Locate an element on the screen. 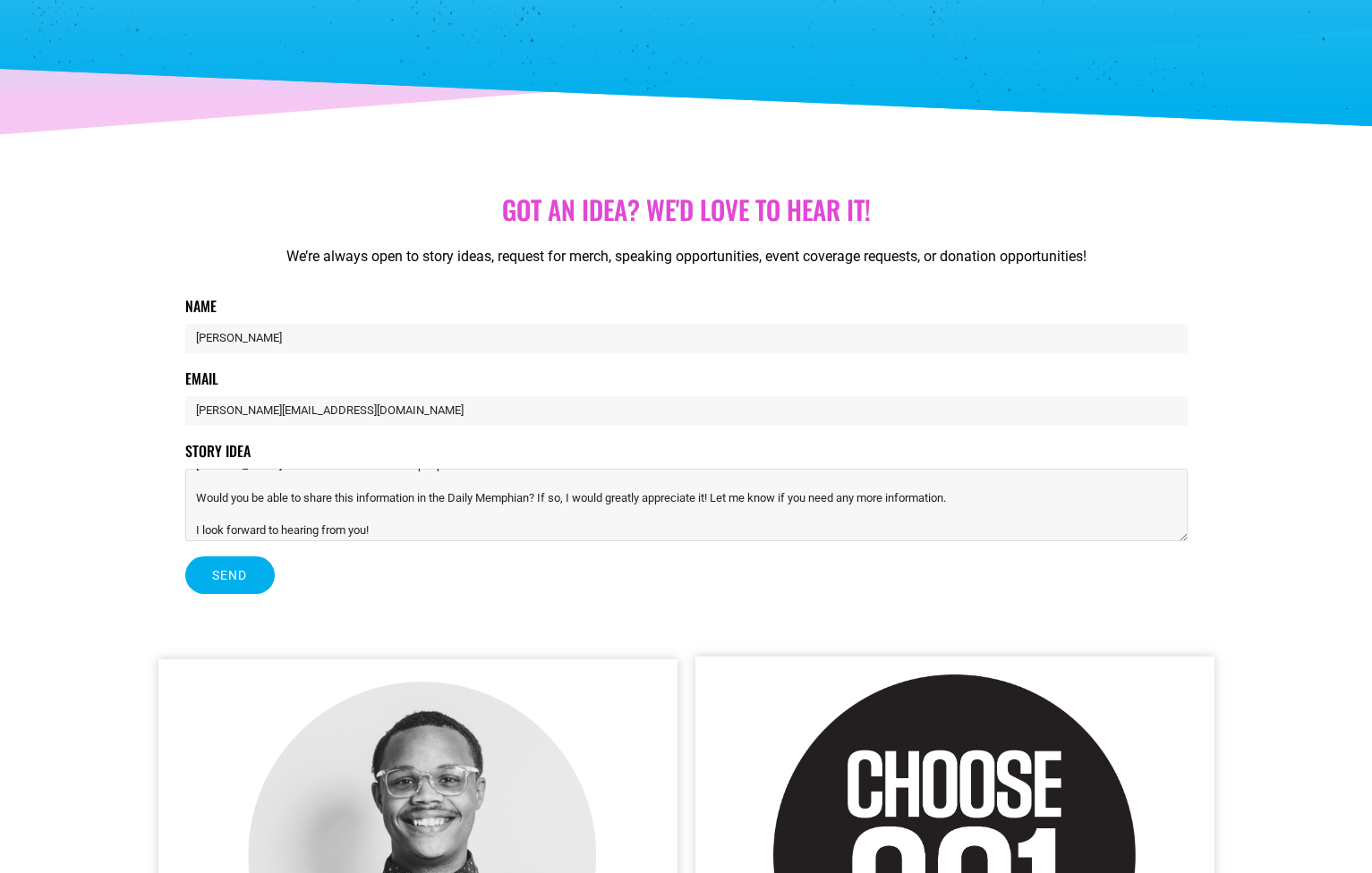  label: Name is located at coordinates (201, 310).